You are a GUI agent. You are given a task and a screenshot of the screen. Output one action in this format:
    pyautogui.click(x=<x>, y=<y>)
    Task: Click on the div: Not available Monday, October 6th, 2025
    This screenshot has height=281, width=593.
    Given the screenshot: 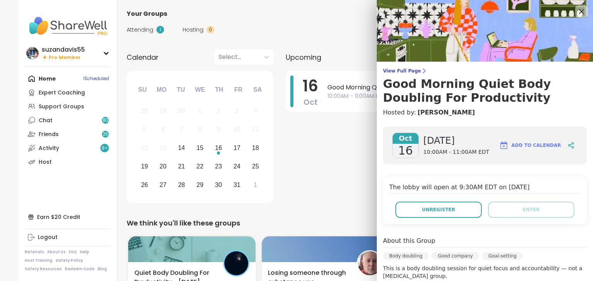 What is the action you would take?
    pyautogui.click(x=163, y=130)
    